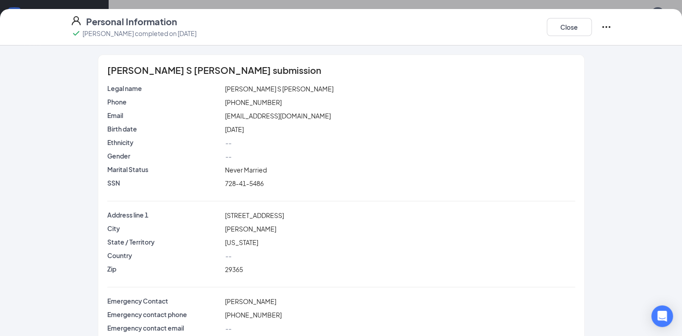  What do you see at coordinates (76, 33) in the screenshot?
I see `svg: Checkmark` at bounding box center [76, 33].